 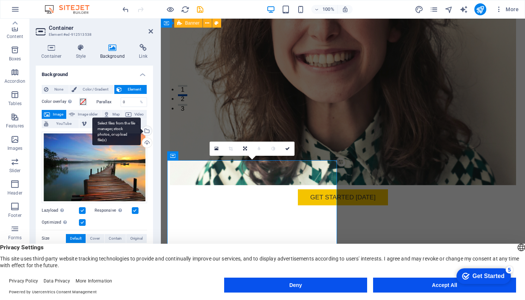 I want to click on a: Greyscale, so click(x=273, y=149).